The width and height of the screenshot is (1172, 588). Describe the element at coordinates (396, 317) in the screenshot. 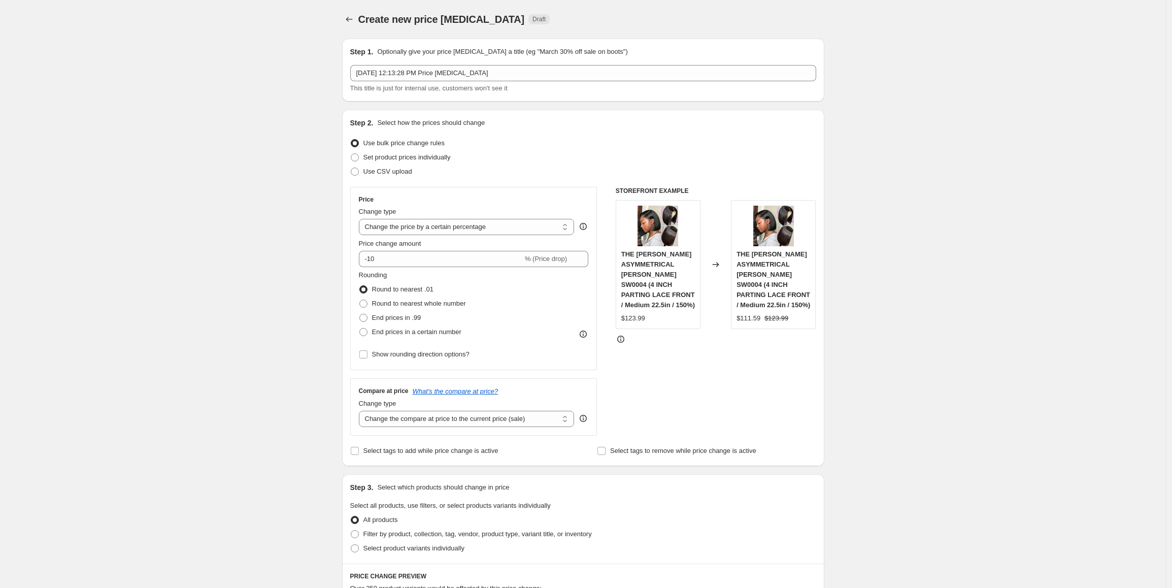

I see `span: End prices in .99` at that location.